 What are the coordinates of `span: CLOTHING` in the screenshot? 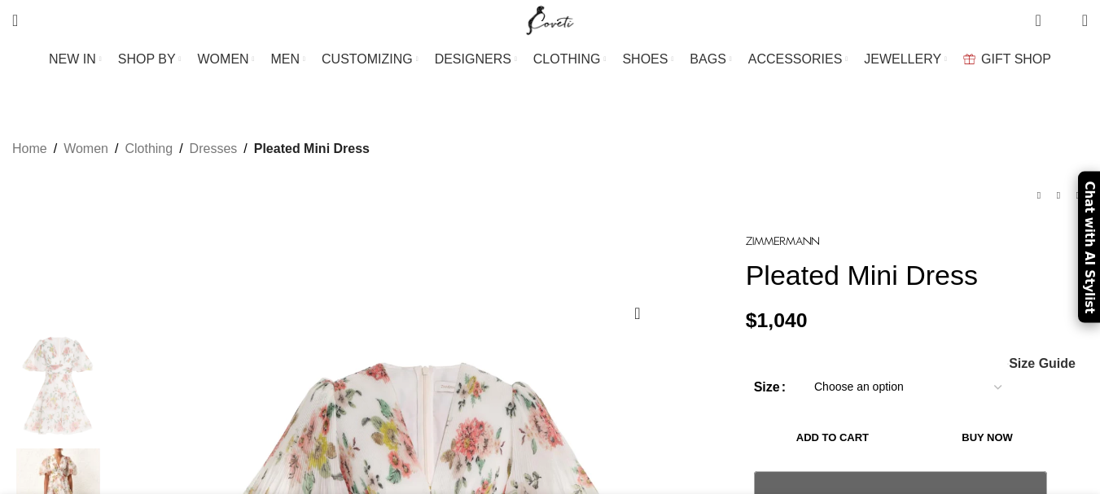 It's located at (566, 59).